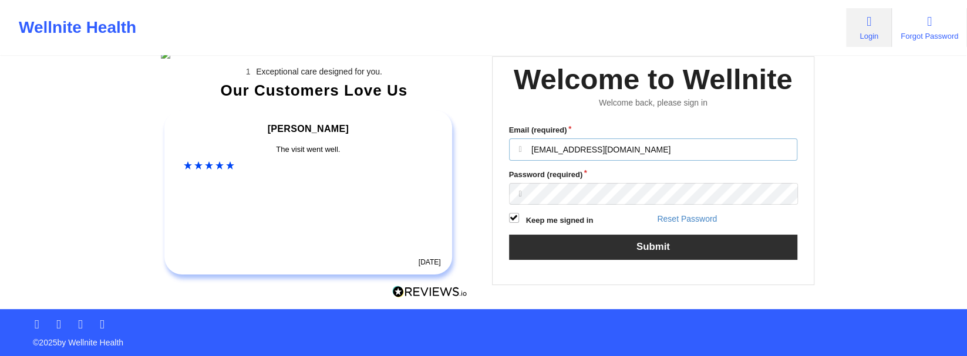  I want to click on label: Keep me signed in, so click(560, 221).